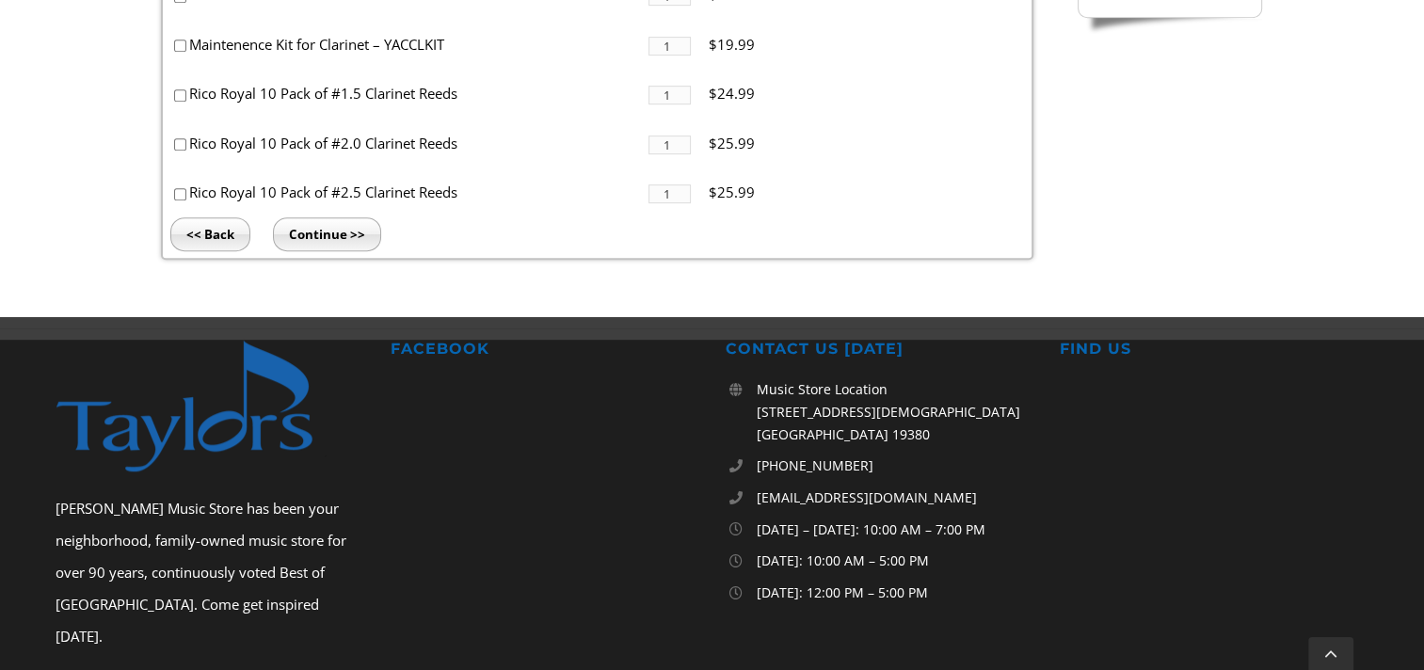 The width and height of the screenshot is (1424, 670). I want to click on li: $24.99, so click(739, 93).